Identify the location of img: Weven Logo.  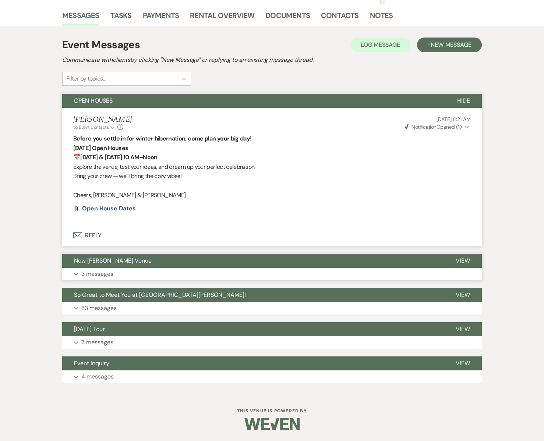
(272, 424).